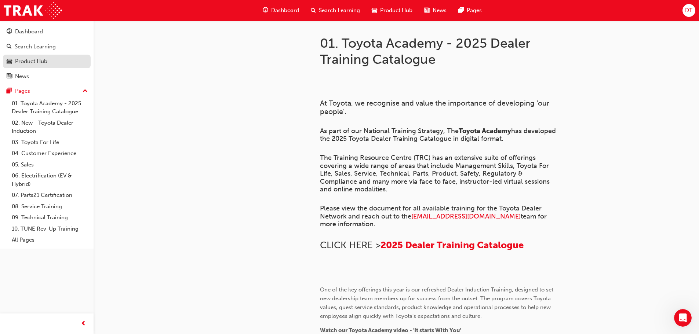 The width and height of the screenshot is (699, 334). I want to click on a: 03. Toyota For Life, so click(50, 142).